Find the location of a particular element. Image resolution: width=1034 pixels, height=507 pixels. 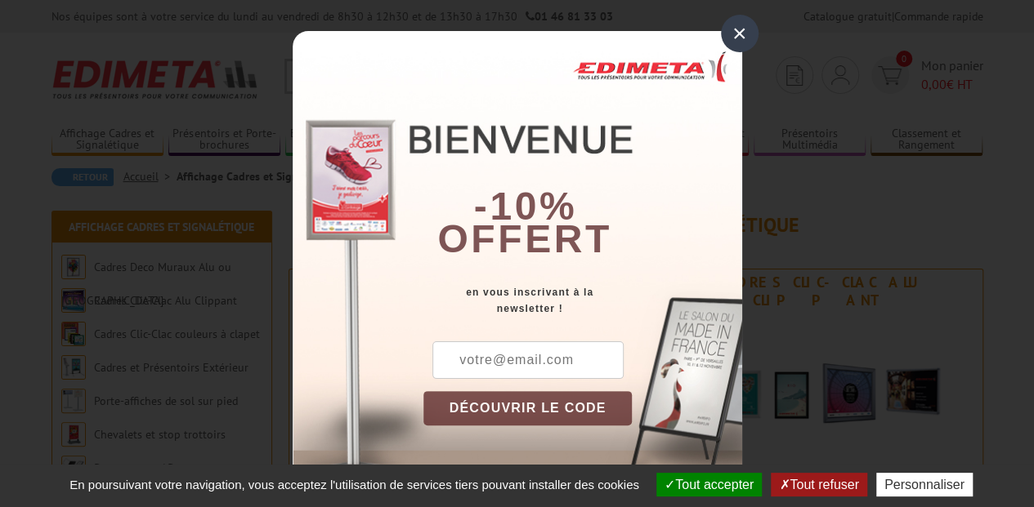

font: offert is located at coordinates (525, 239).